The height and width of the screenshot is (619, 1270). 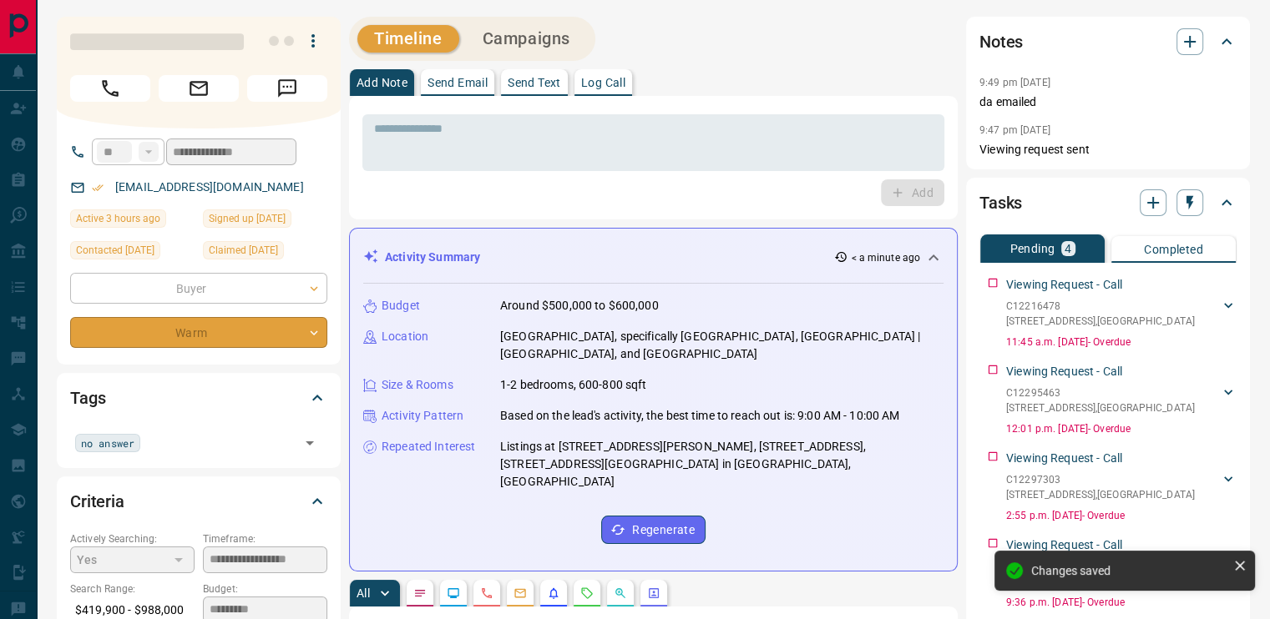 I want to click on button: Open, so click(x=310, y=443).